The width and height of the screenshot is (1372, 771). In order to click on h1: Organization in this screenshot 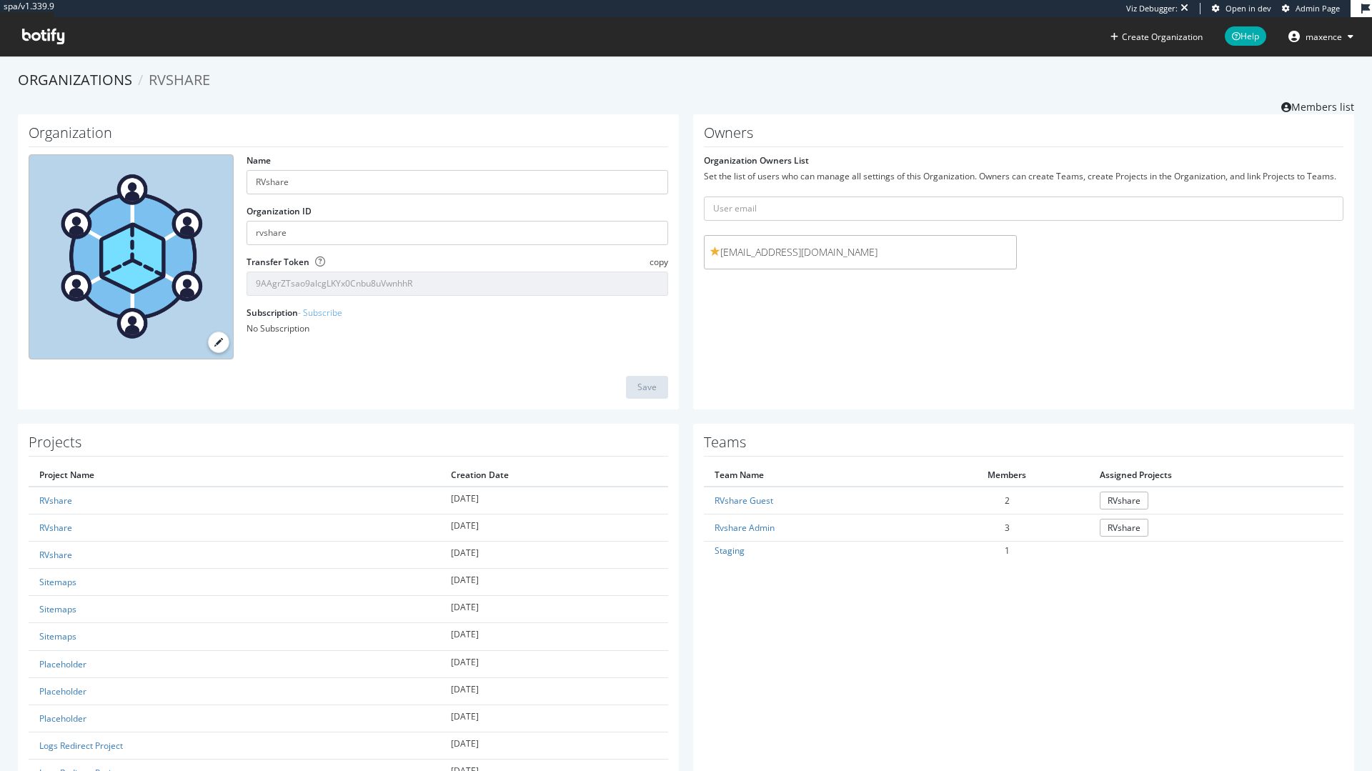, I will do `click(348, 136)`.